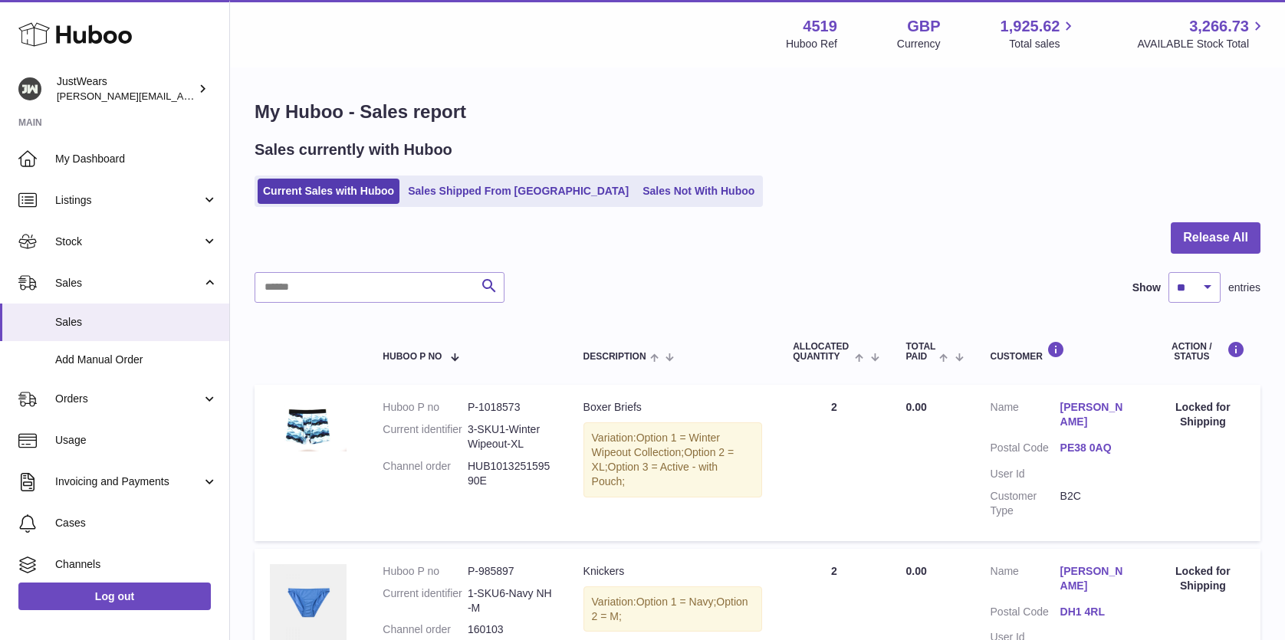 This screenshot has height=640, width=1285. What do you see at coordinates (412, 357) in the screenshot?
I see `span: Huboo P no` at bounding box center [412, 357].